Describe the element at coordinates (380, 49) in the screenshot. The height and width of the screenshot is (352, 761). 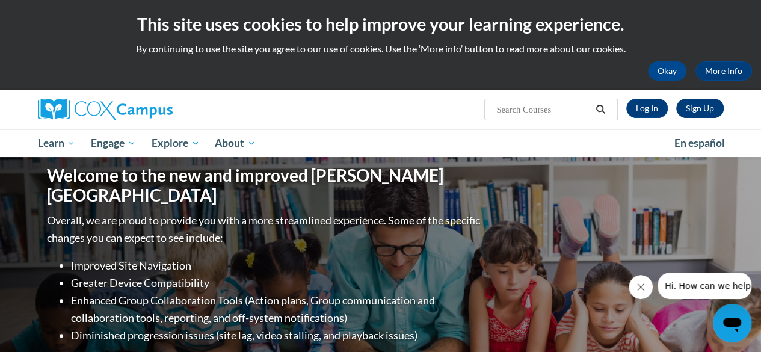
I see `p: By continuing to use the site you agree to our use of cookies. Use the ‘More info’ button to read...` at that location.